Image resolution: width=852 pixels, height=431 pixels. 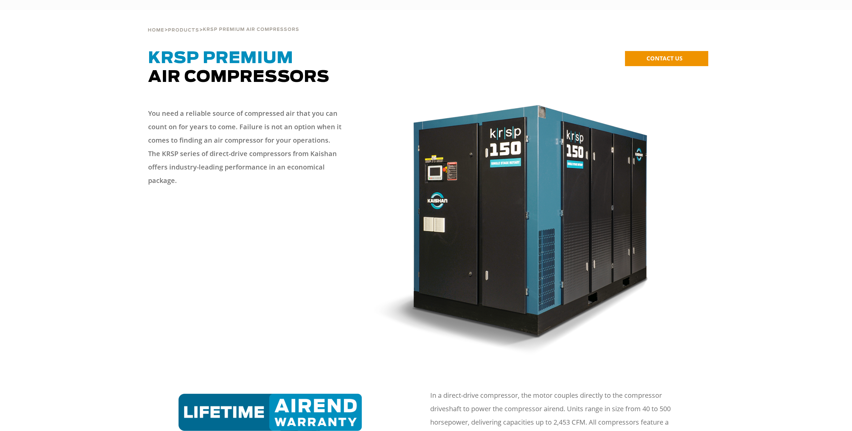 I want to click on span: KRSP Premium, so click(x=221, y=58).